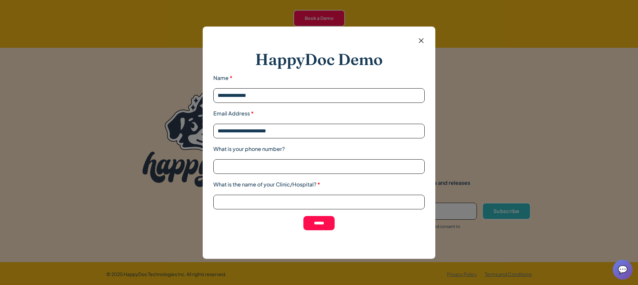  Describe the element at coordinates (319, 149) in the screenshot. I see `label: What is your phone number?` at that location.